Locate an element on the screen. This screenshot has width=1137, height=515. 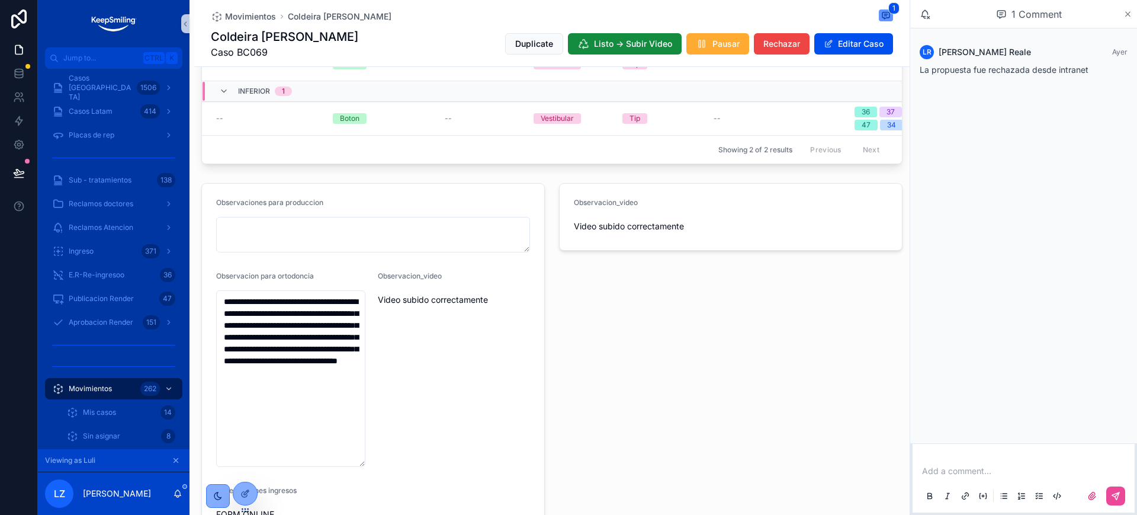
div: 37 is located at coordinates (891, 112).